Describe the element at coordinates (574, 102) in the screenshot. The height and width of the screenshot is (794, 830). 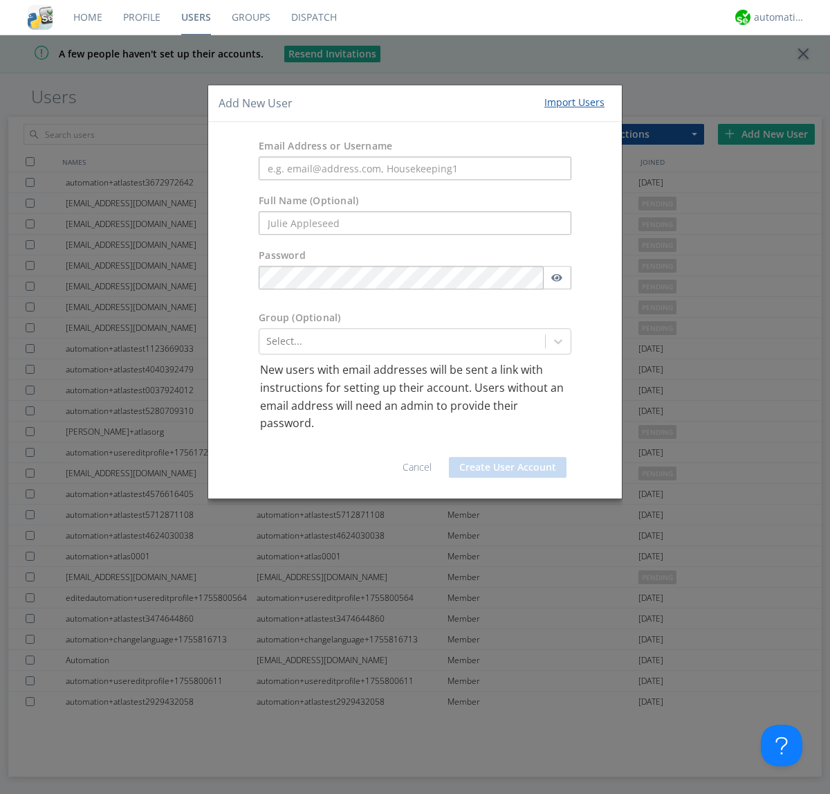
I see `div: Import Users` at that location.